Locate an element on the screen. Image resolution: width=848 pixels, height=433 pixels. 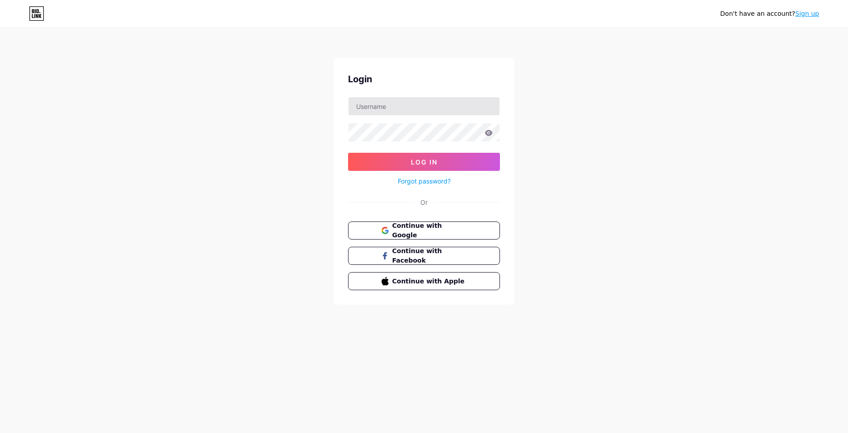
span: Continue with Apple is located at coordinates (429, 281).